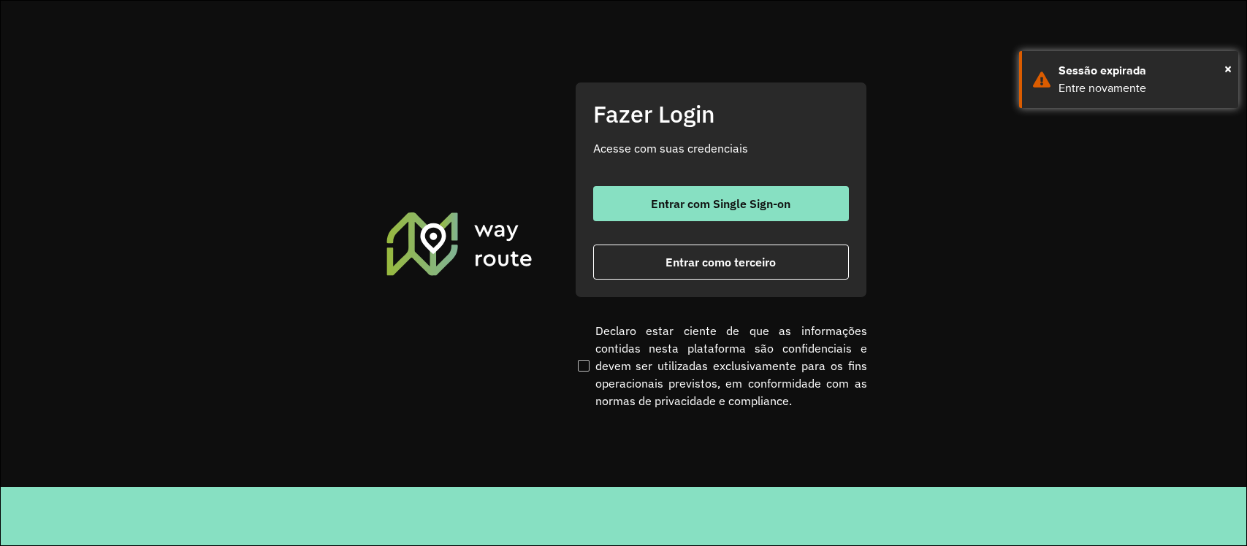 The height and width of the screenshot is (546, 1247). Describe the element at coordinates (721, 114) in the screenshot. I see `h2: Fazer Login` at that location.